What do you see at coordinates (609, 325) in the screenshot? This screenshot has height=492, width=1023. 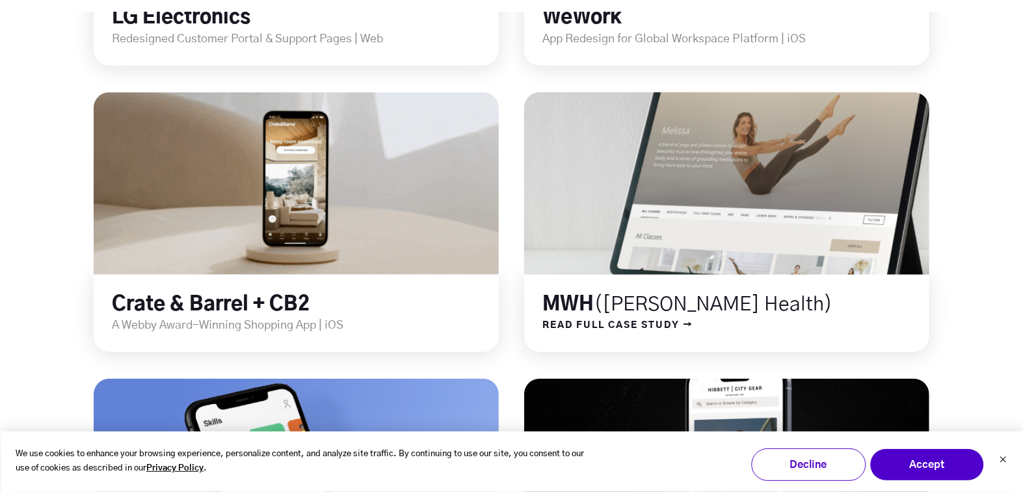 I see `span: READ FULL CASE STUDY →` at bounding box center [609, 325].